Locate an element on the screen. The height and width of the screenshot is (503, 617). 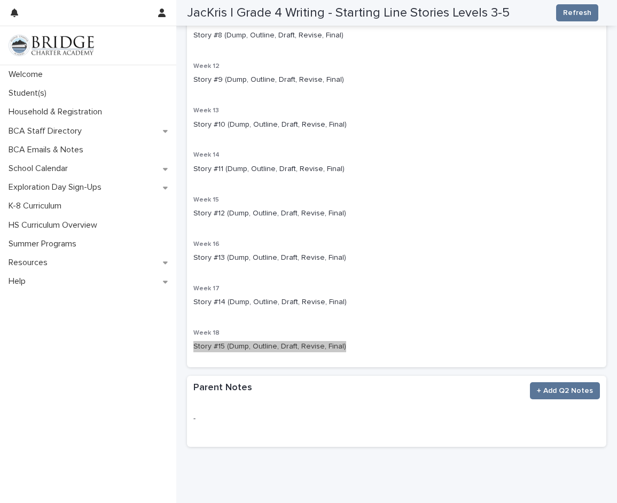
p: Story #15 (Dump, Outline, Draft, Revise, Final) is located at coordinates (397, 346).